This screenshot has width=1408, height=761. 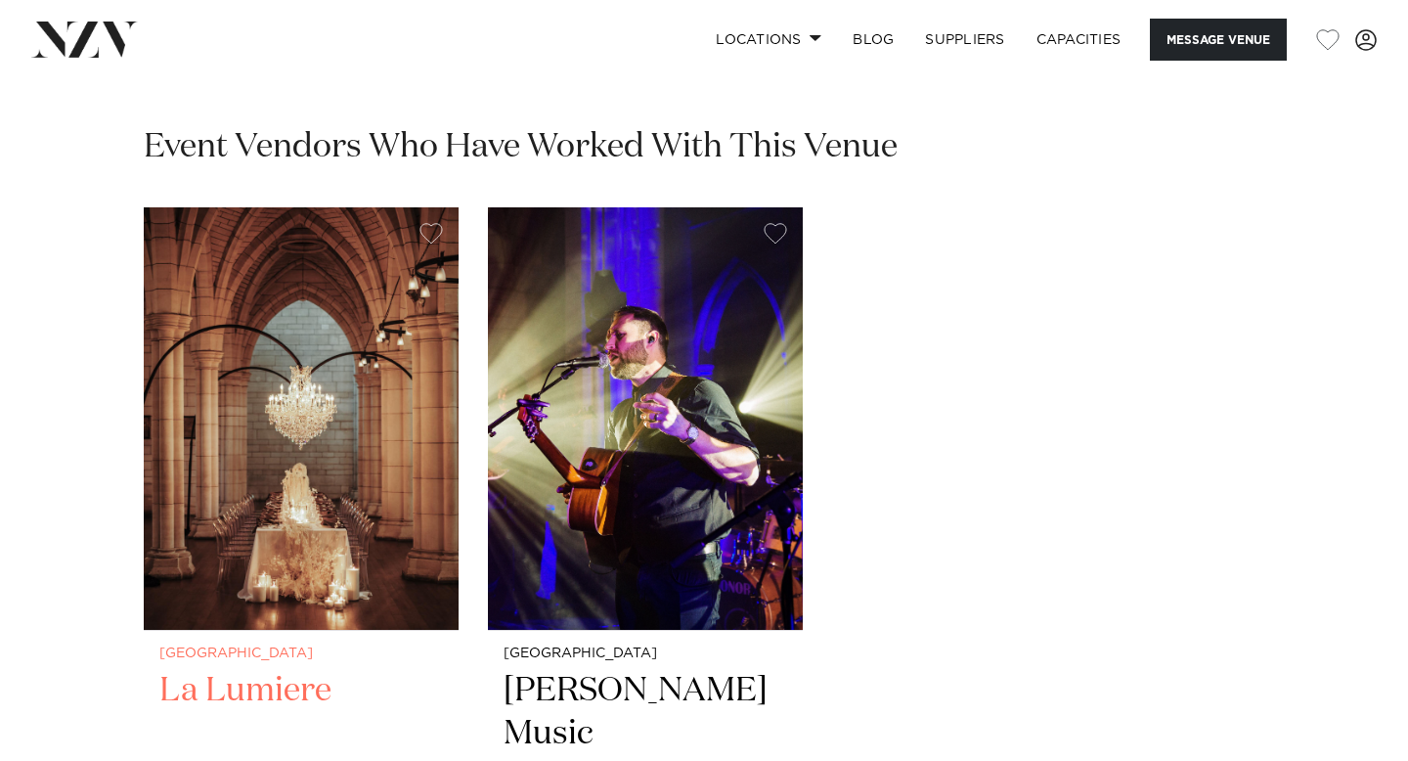 I want to click on a: Capacities, so click(x=1078, y=39).